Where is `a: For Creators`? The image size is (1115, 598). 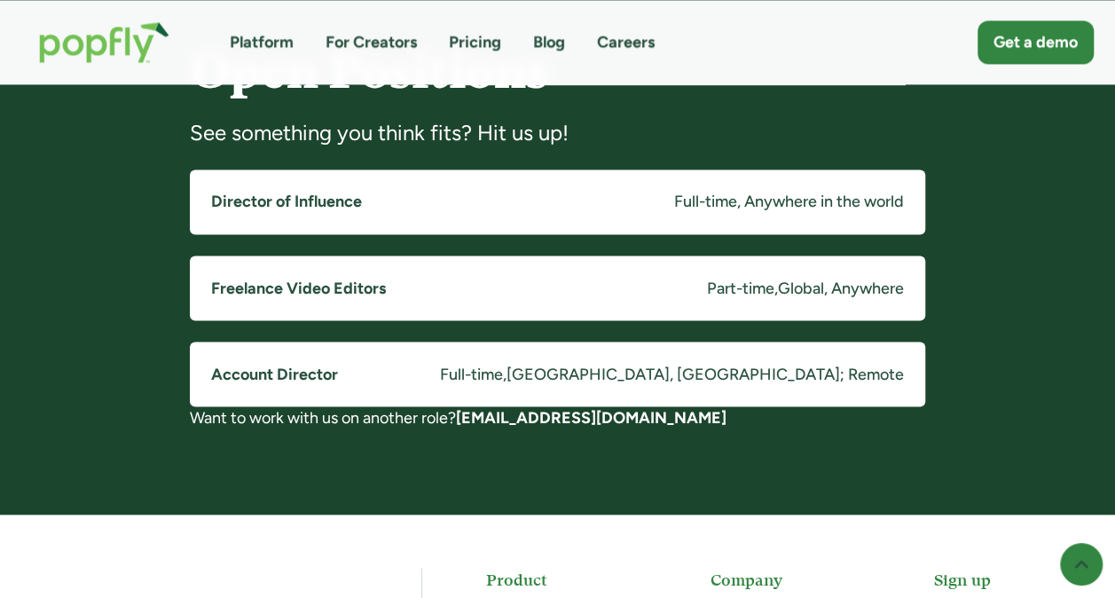 a: For Creators is located at coordinates (371, 42).